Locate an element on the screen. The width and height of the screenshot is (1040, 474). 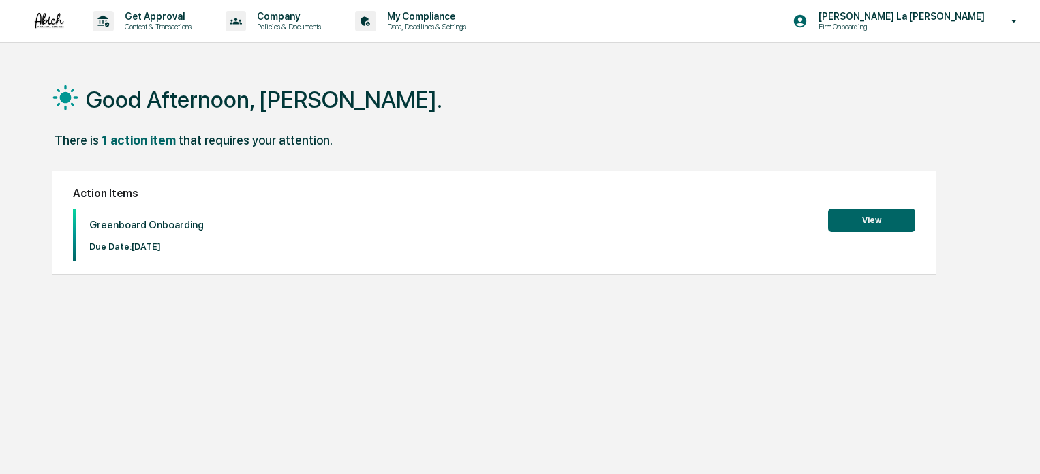
p: Policies & Documents is located at coordinates (287, 27).